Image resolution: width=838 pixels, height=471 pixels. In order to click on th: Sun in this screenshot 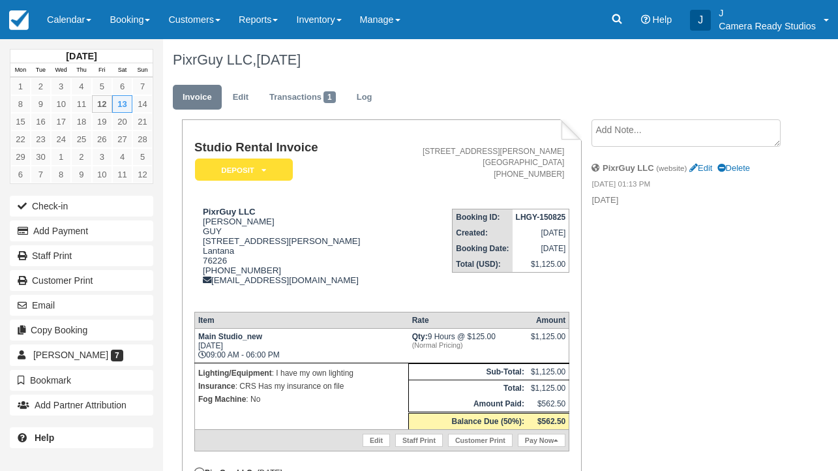, I will do `click(142, 70)`.